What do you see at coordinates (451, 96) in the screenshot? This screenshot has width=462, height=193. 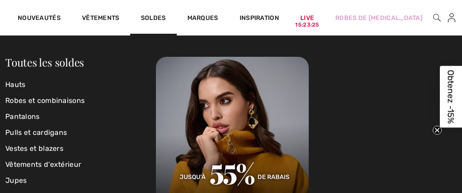 I see `span: Obtenez -15%` at bounding box center [451, 96].